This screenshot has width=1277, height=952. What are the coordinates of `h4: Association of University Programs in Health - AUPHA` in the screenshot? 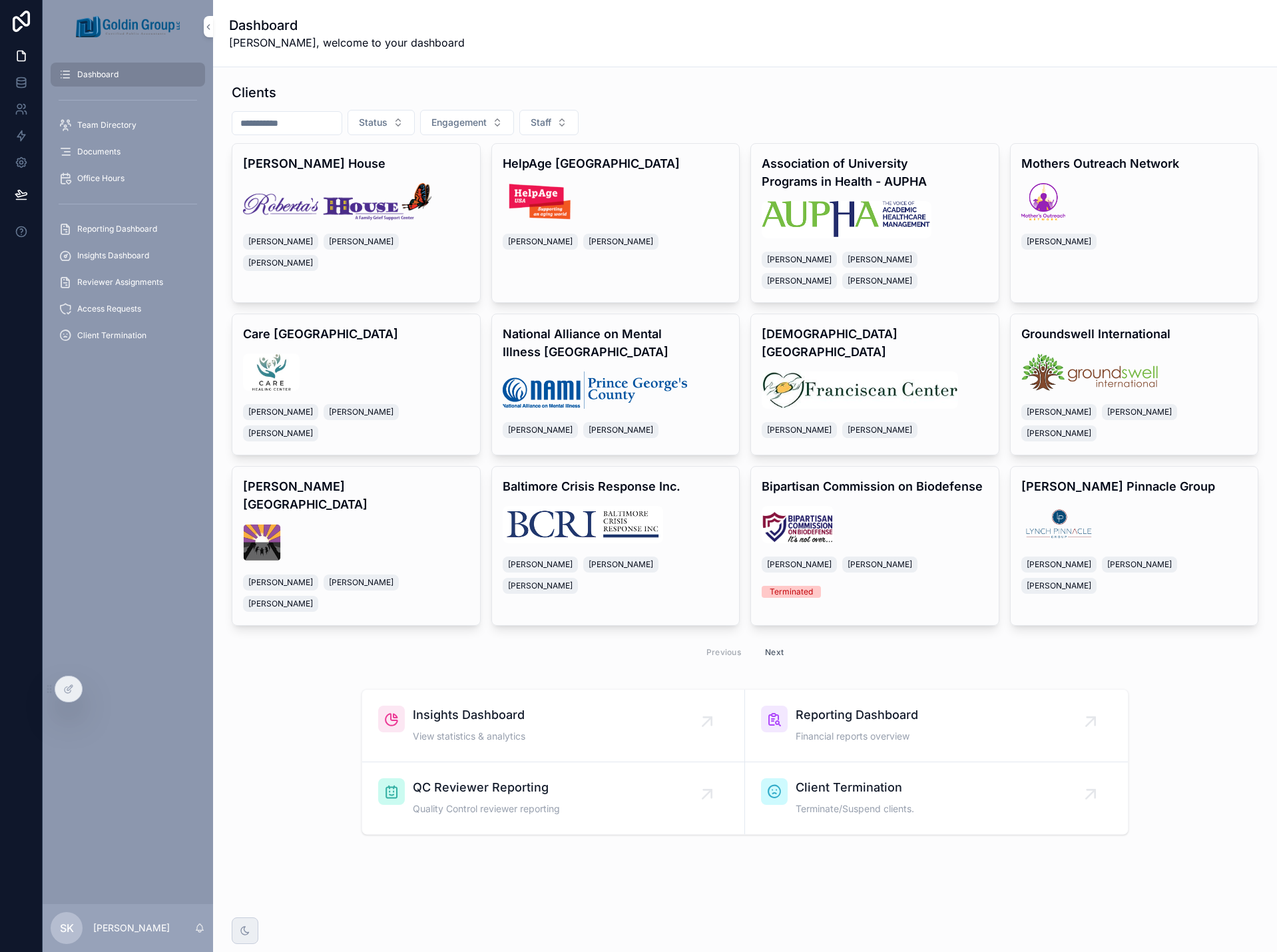 It's located at (875, 173).